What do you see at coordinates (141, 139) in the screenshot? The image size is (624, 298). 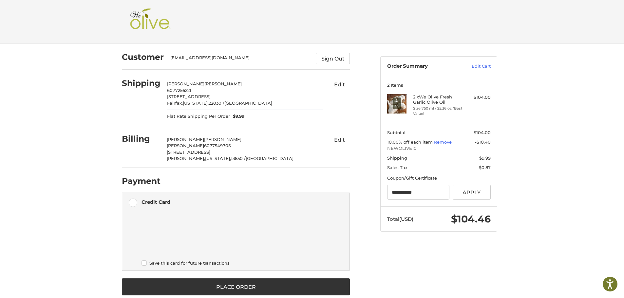 I see `h2: Billing` at bounding box center [141, 139].